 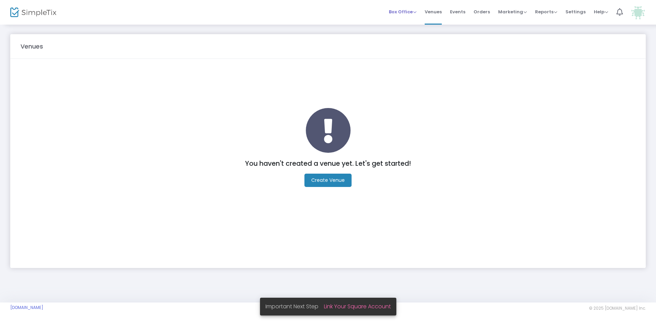 What do you see at coordinates (328, 163) in the screenshot?
I see `h4: You haven't created a venue yet. Let's get started!` at bounding box center [328, 163].